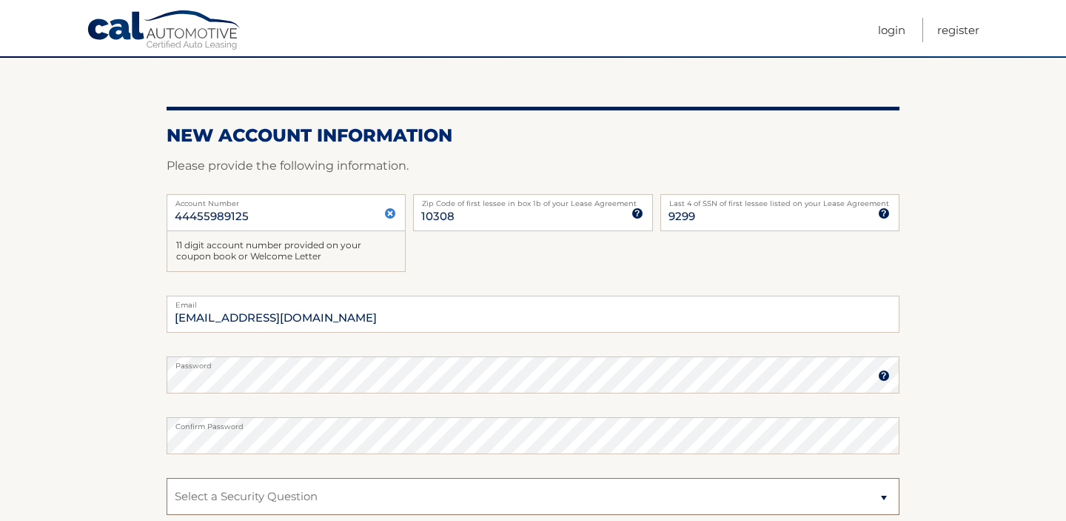 The width and height of the screenshot is (1066, 521). What do you see at coordinates (780, 213) in the screenshot?
I see `input: SSN or EIN (last 4 digits only)` at bounding box center [780, 213].